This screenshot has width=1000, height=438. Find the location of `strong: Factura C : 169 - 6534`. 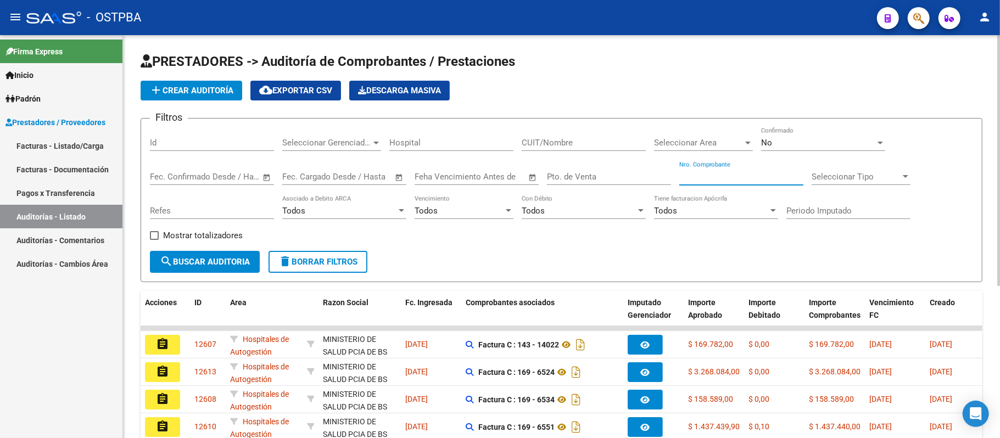

strong: Factura C : 169 - 6534 is located at coordinates (516, 400).